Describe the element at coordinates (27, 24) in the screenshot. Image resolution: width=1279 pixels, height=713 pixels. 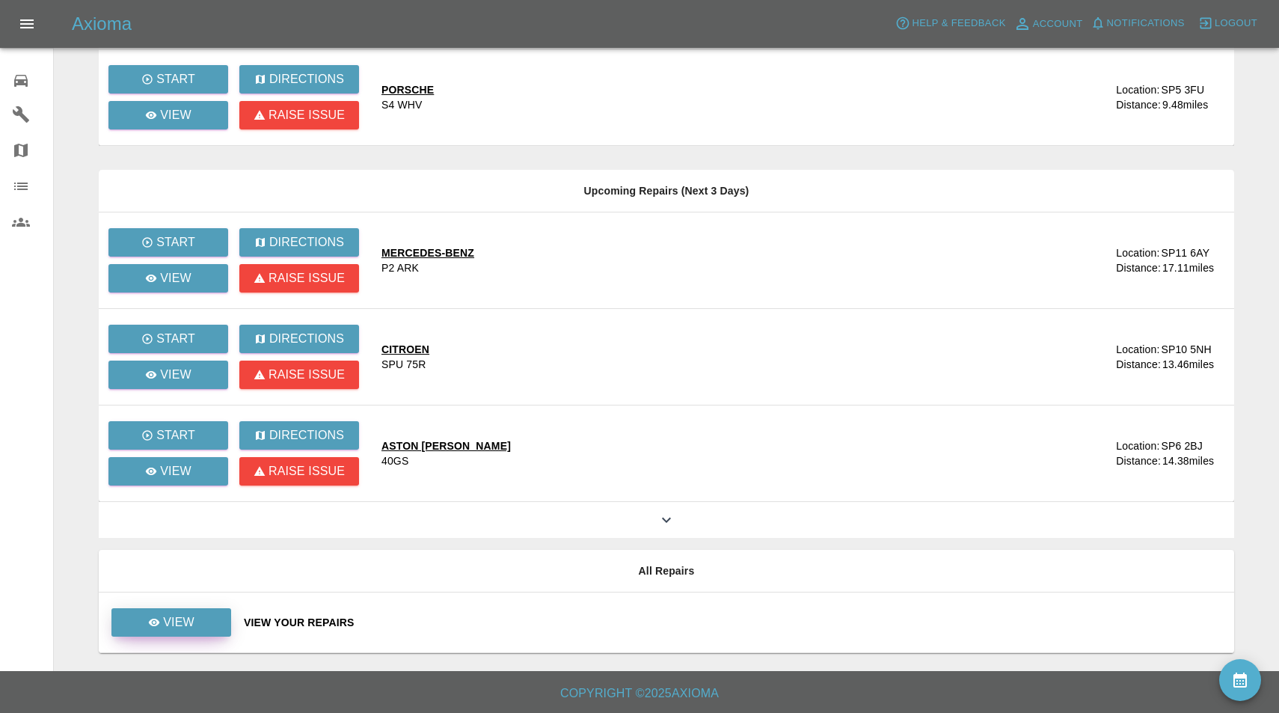
I see `button: Open drawer` at that location.